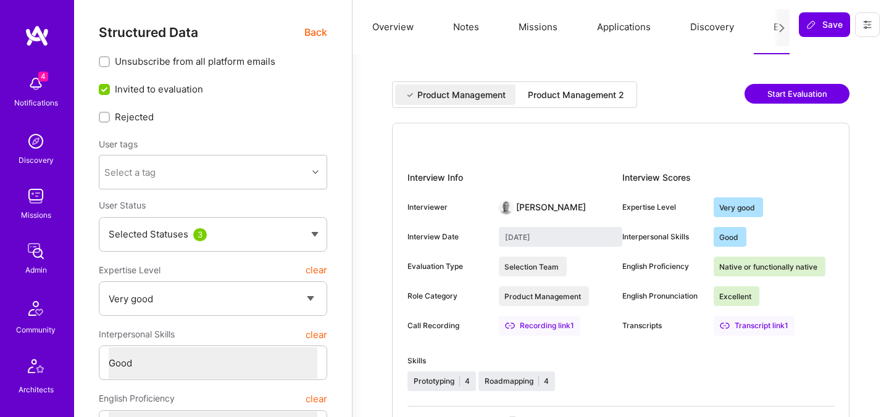 This screenshot has height=417, width=889. I want to click on img: caret, so click(315, 235).